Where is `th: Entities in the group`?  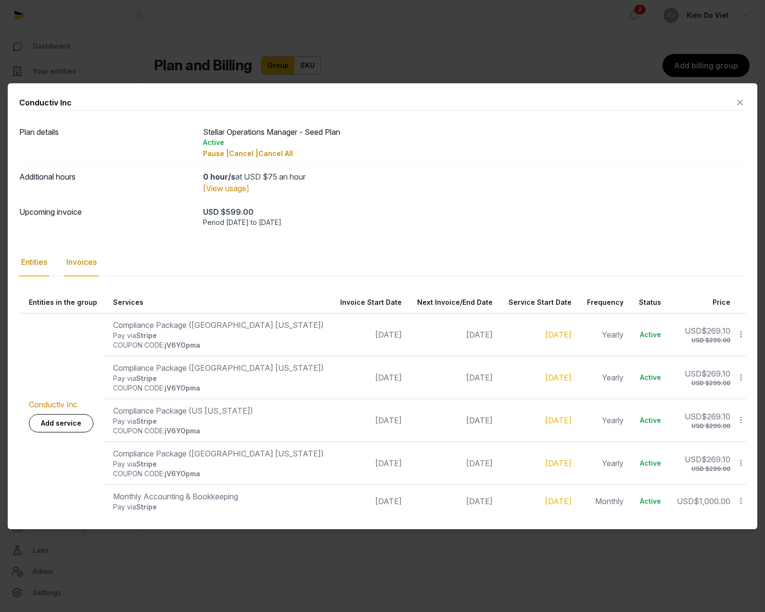
th: Entities in the group is located at coordinates (61, 302).